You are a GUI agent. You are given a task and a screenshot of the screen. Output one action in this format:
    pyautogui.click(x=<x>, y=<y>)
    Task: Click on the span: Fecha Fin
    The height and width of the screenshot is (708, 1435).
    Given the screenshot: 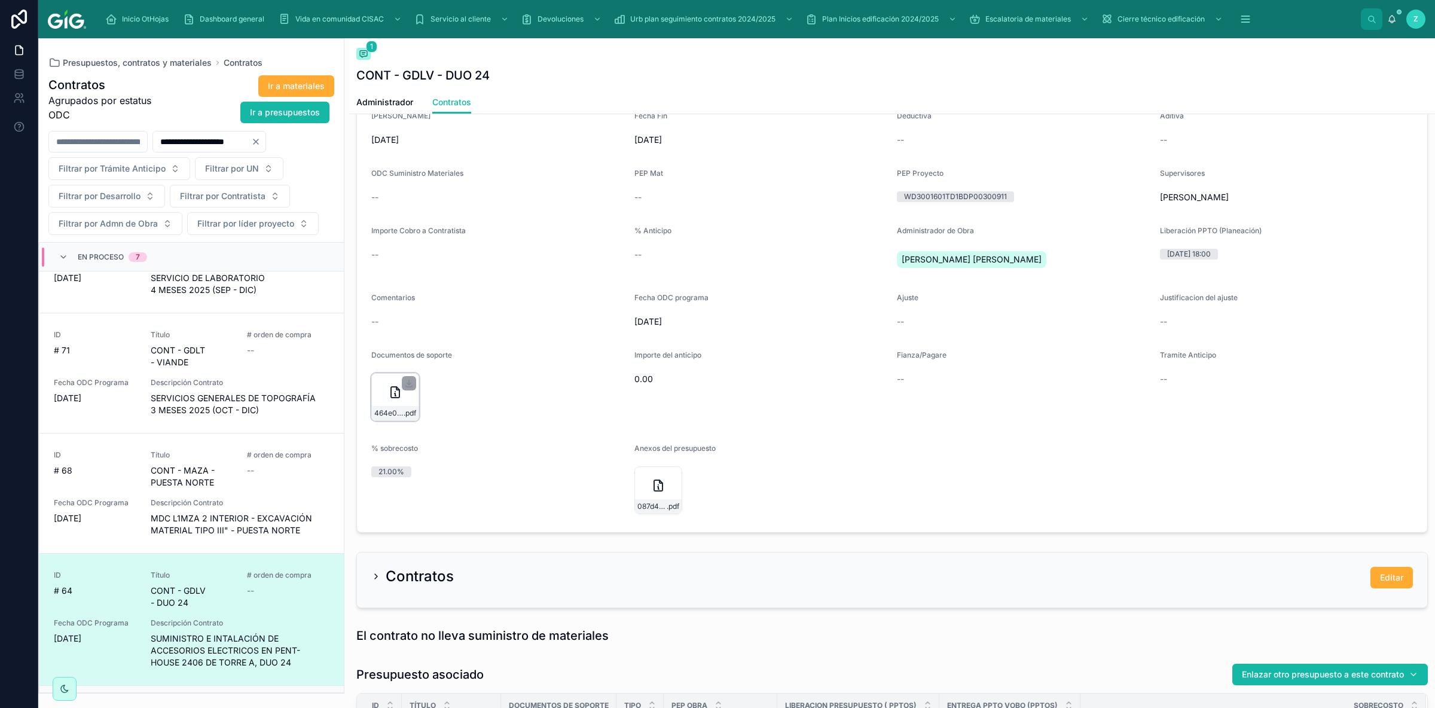 What is the action you would take?
    pyautogui.click(x=650, y=115)
    